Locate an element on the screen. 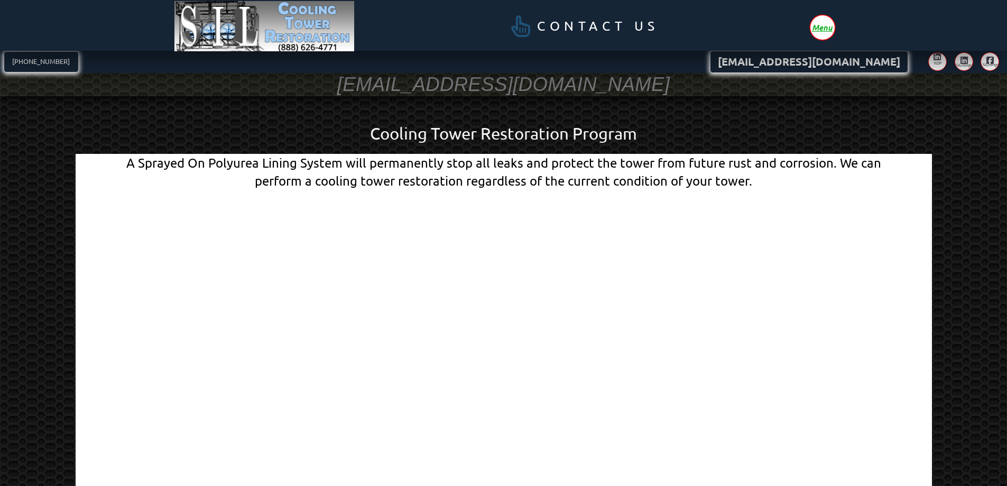  a: Contact Us is located at coordinates (582, 26).